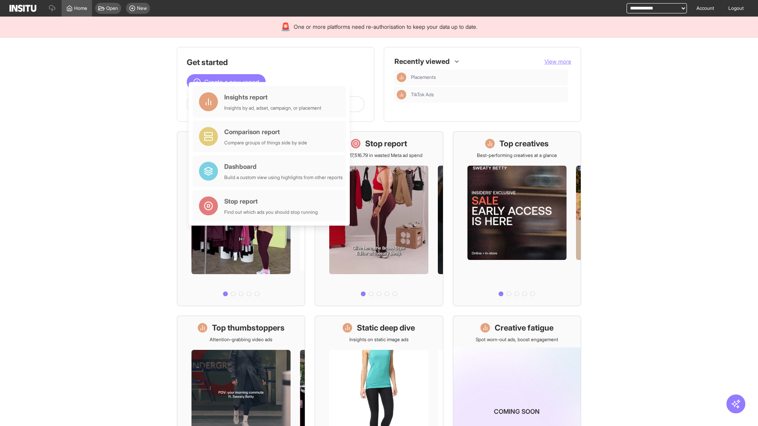 The image size is (758, 426). I want to click on div: Build a custom view using highlights from other reports, so click(283, 178).